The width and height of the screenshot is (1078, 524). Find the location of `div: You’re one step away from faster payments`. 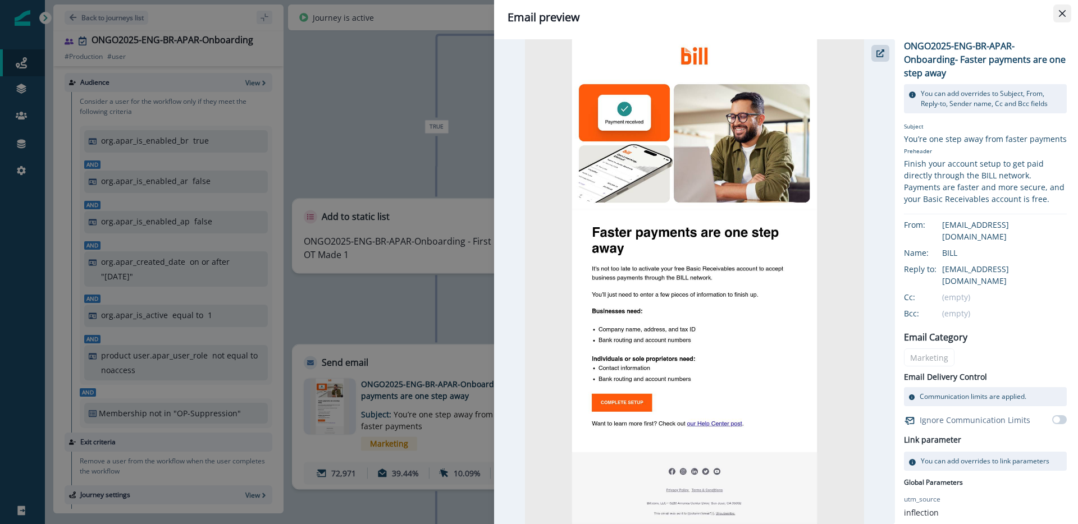

div: You’re one step away from faster payments is located at coordinates (985, 139).